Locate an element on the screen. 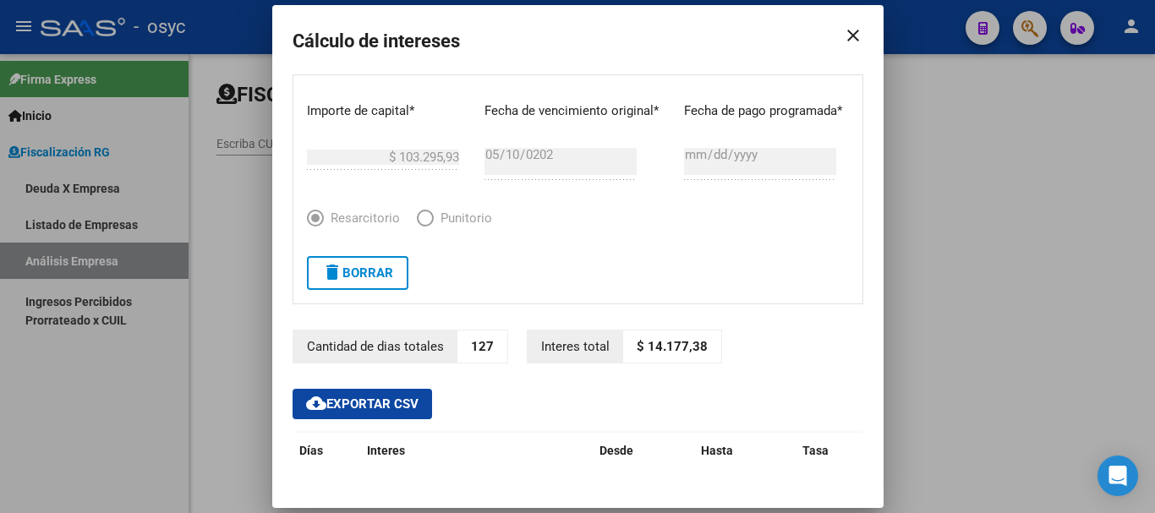 This screenshot has height=513, width=1155. div: Open Intercom Messenger is located at coordinates (1118, 476).